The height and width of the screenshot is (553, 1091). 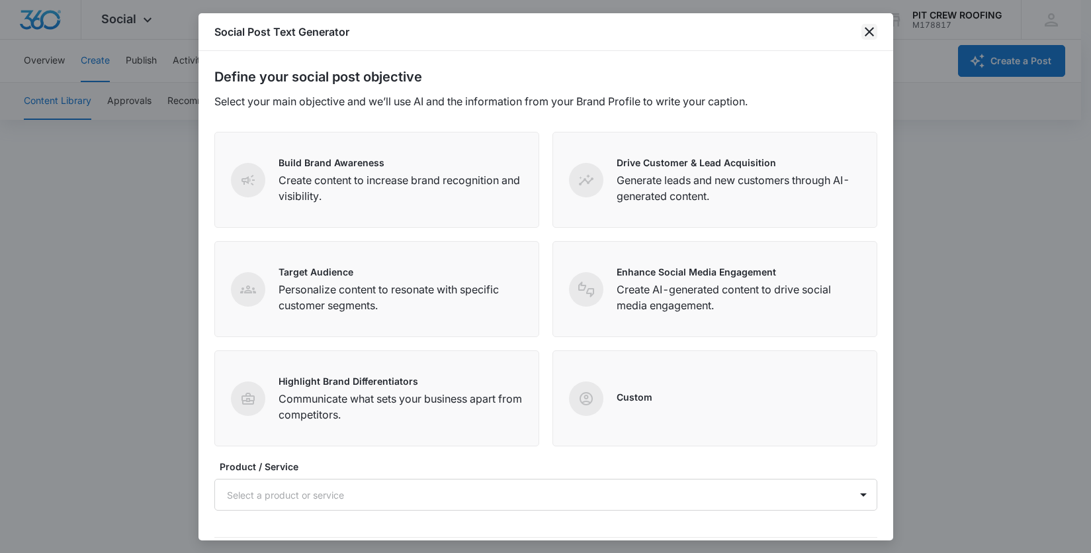 I want to click on label: Product / Service, so click(x=551, y=466).